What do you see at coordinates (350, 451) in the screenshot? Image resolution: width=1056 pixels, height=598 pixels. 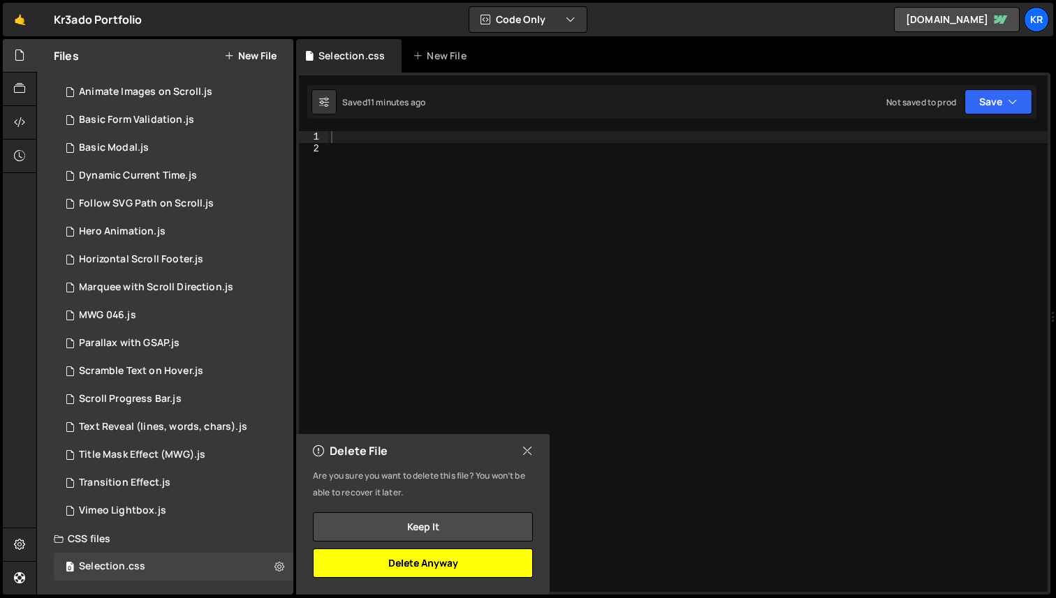 I see `h2: Delete File` at bounding box center [350, 451].